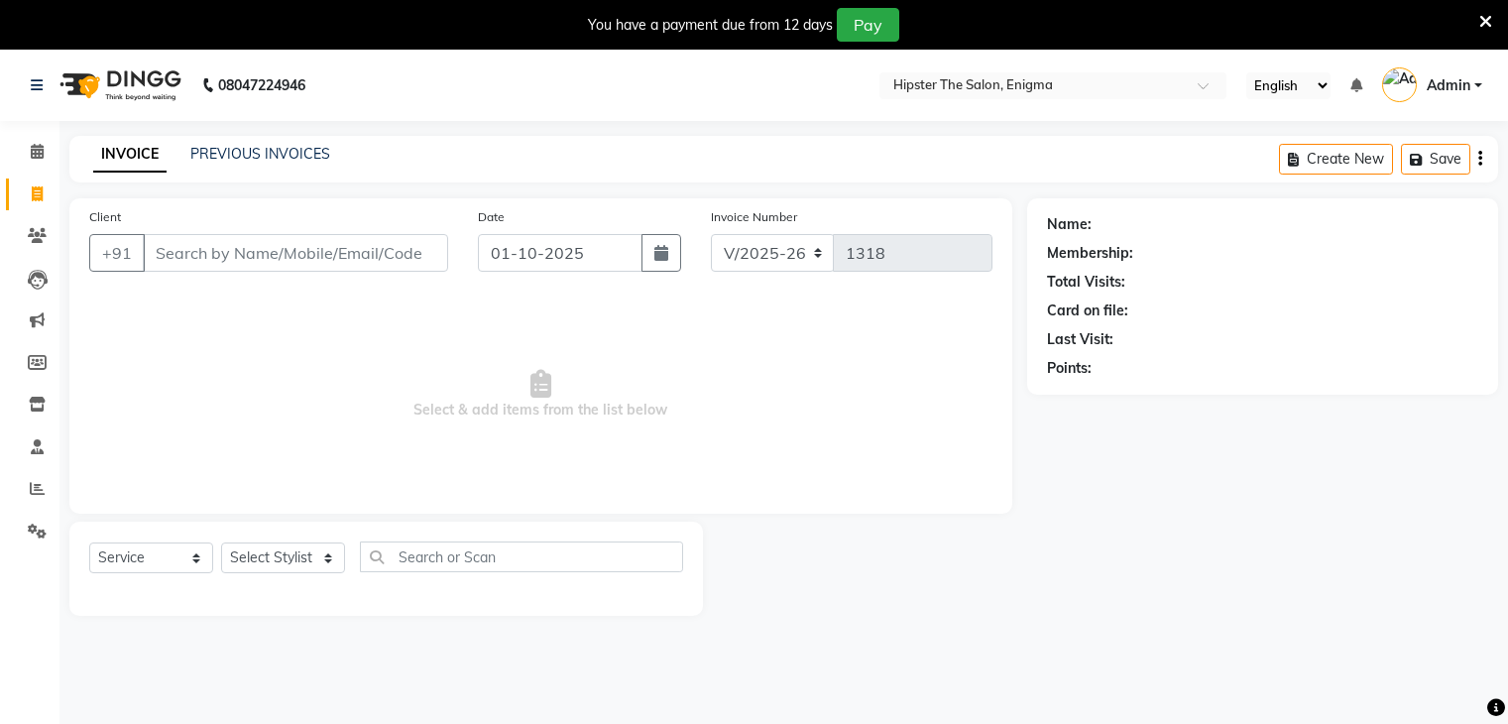  What do you see at coordinates (491, 217) in the screenshot?
I see `label: Date` at bounding box center [491, 217].